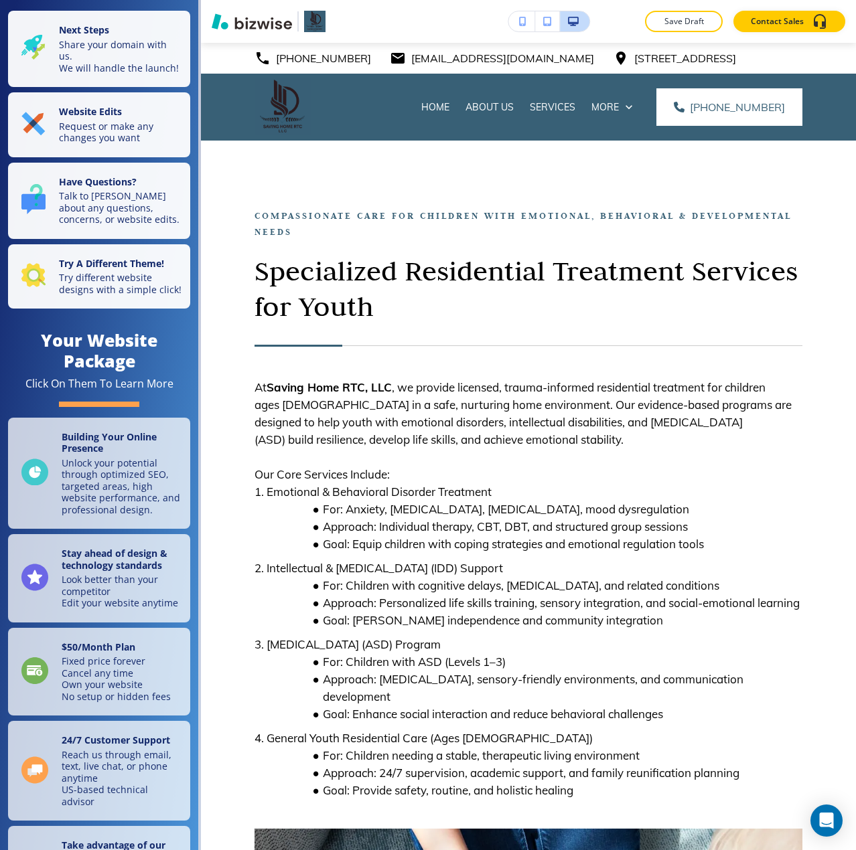 The height and width of the screenshot is (850, 856). I want to click on li: For: Children with ASD (Levels 1–3), so click(537, 662).